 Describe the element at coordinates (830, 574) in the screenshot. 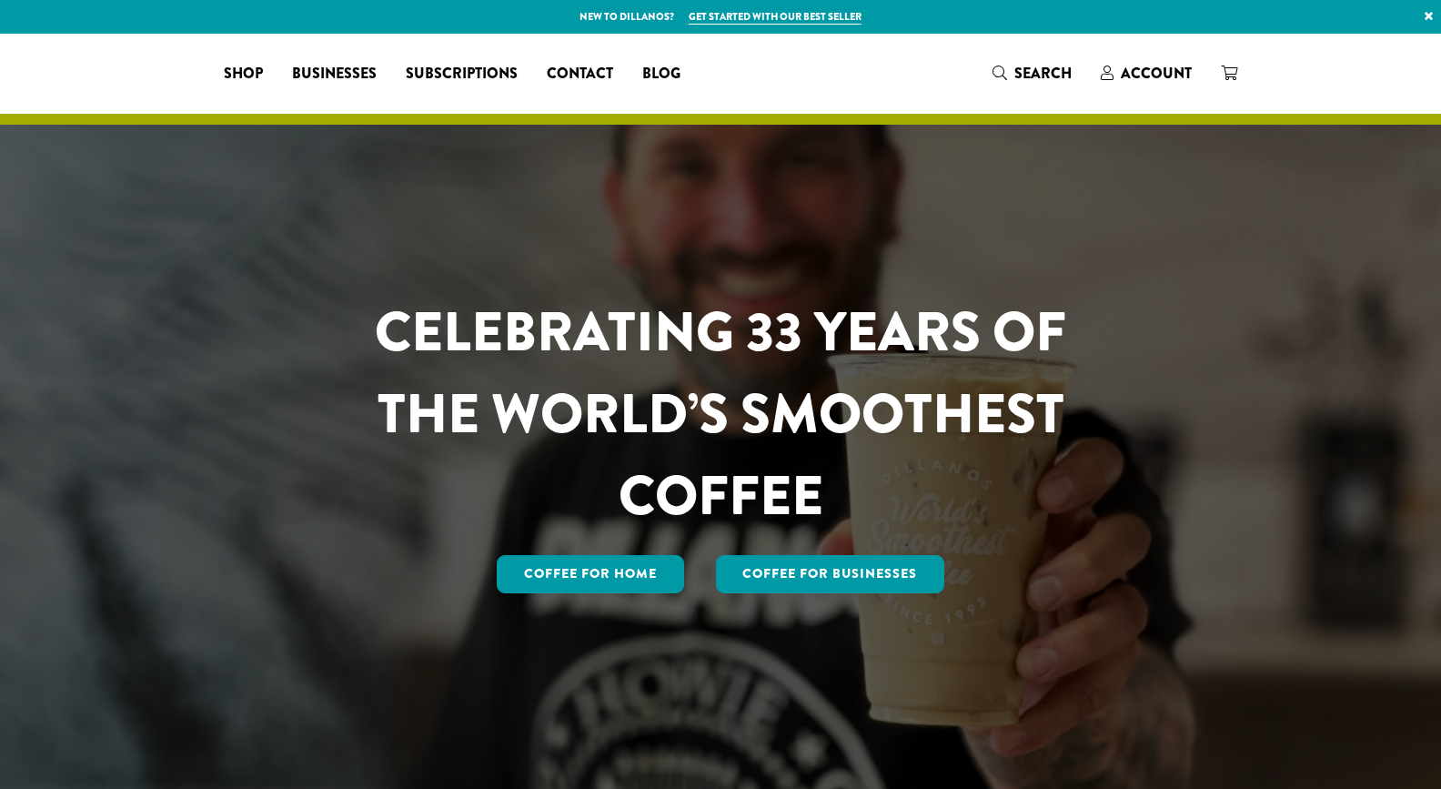

I see `a: Coffee For Businesses` at that location.